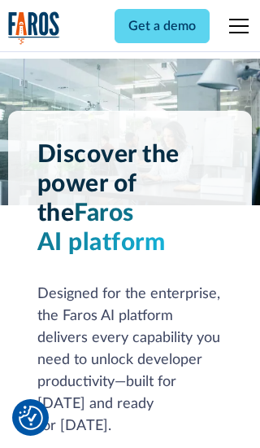 Image resolution: width=260 pixels, height=448 pixels. I want to click on a: Get a demo, so click(162, 26).